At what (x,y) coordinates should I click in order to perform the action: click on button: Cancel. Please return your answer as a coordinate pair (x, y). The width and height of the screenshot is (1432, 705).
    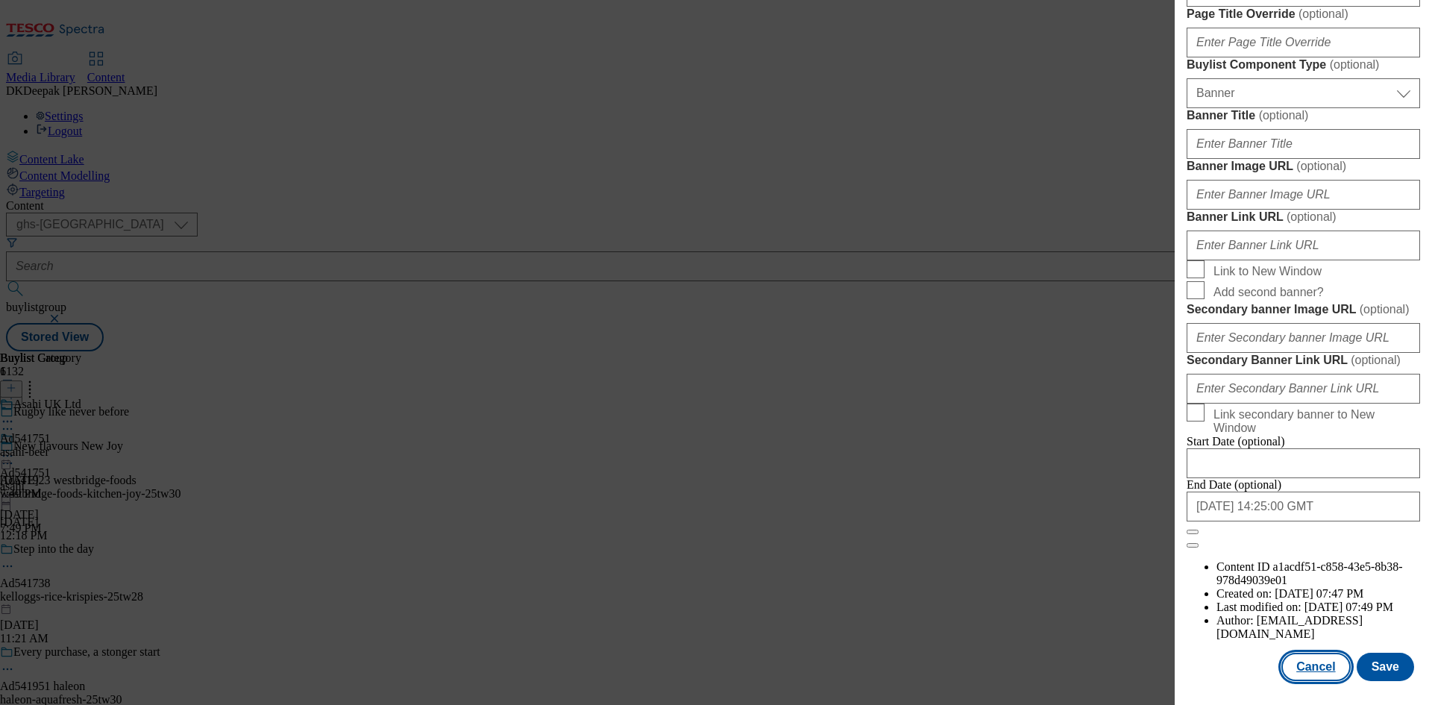
    Looking at the image, I should click on (1316, 667).